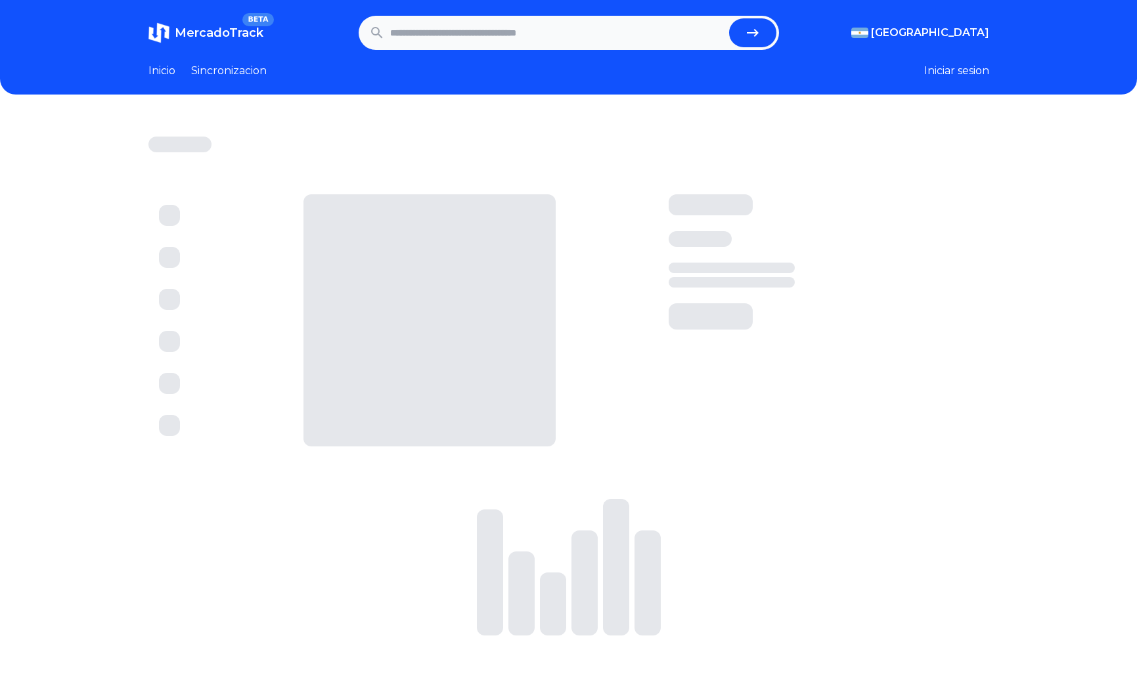 The width and height of the screenshot is (1137, 686). Describe the element at coordinates (257, 20) in the screenshot. I see `span: BETA` at that location.